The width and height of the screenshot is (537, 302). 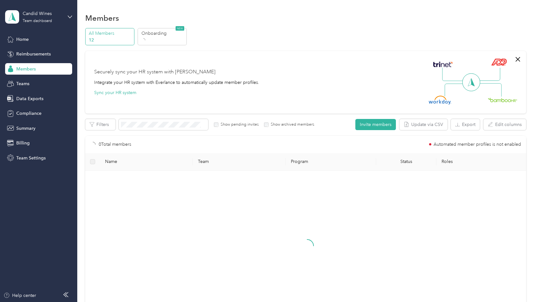 I want to click on span: Summary, so click(x=26, y=128).